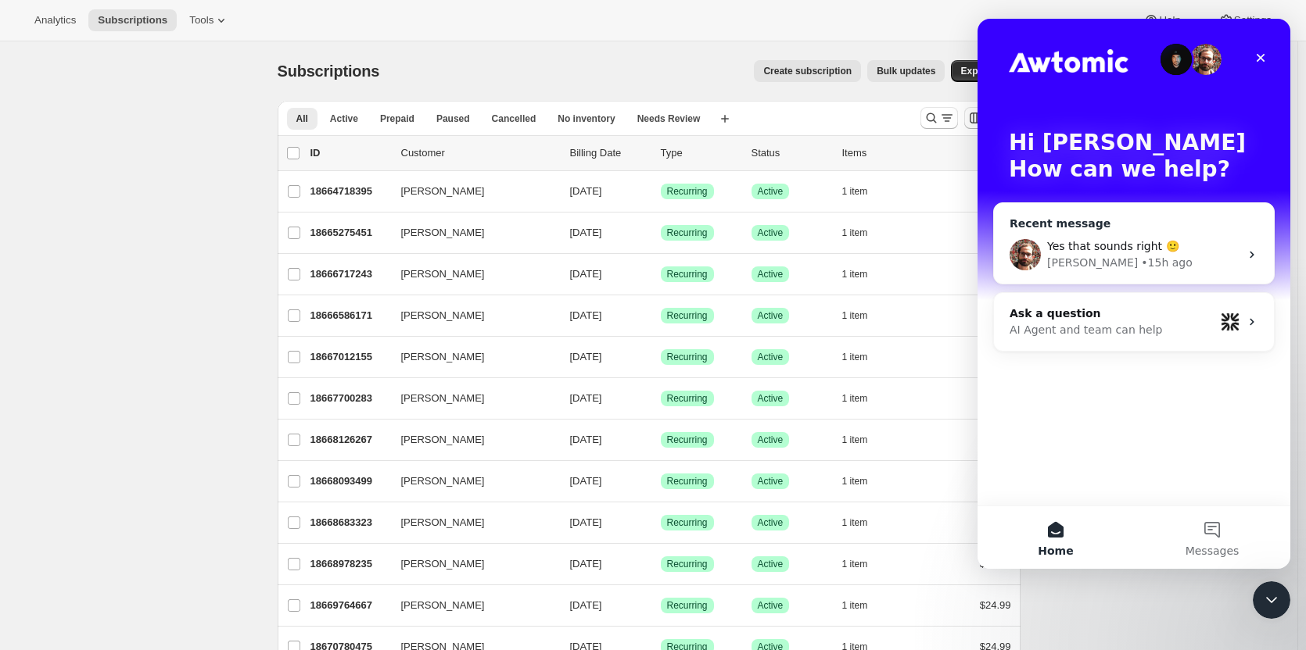  What do you see at coordinates (253, 303) in the screenshot?
I see `img: Profile image for Fin` at bounding box center [253, 303].